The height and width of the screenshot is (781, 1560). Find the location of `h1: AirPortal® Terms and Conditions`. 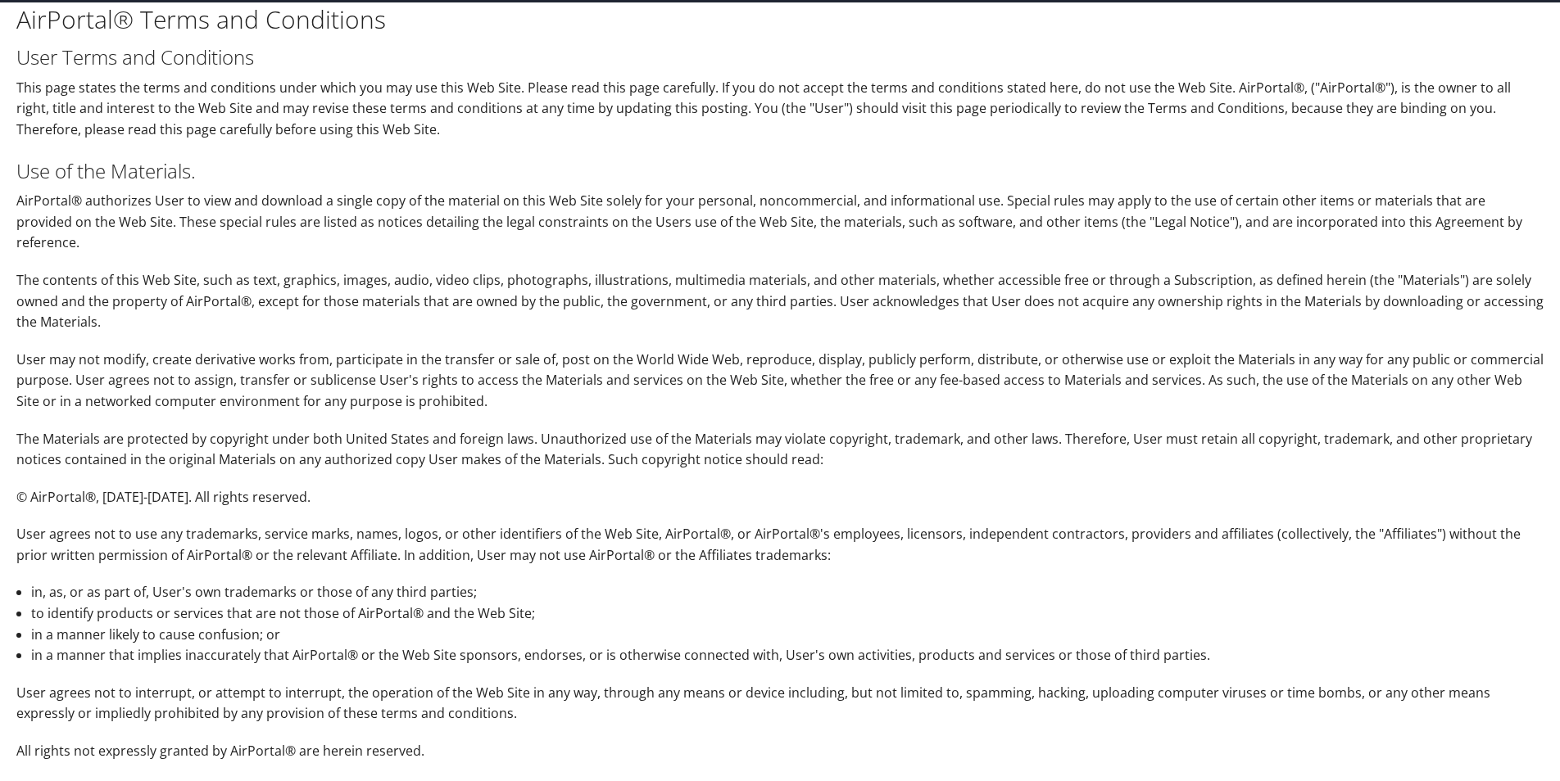

h1: AirPortal® Terms and Conditions is located at coordinates (780, 20).